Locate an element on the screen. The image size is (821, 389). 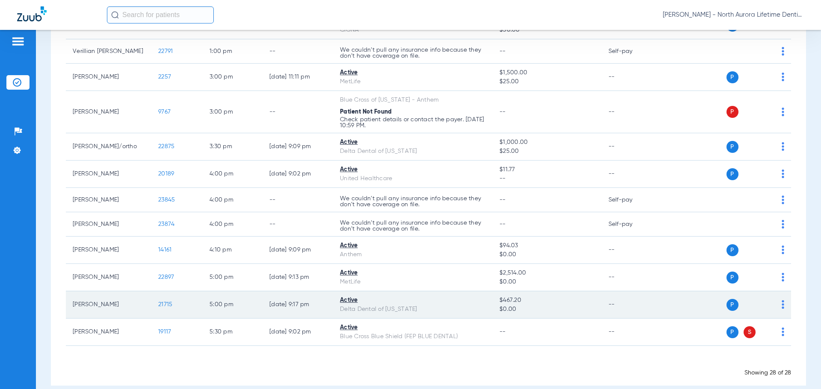
span: 22875 is located at coordinates (166, 147).